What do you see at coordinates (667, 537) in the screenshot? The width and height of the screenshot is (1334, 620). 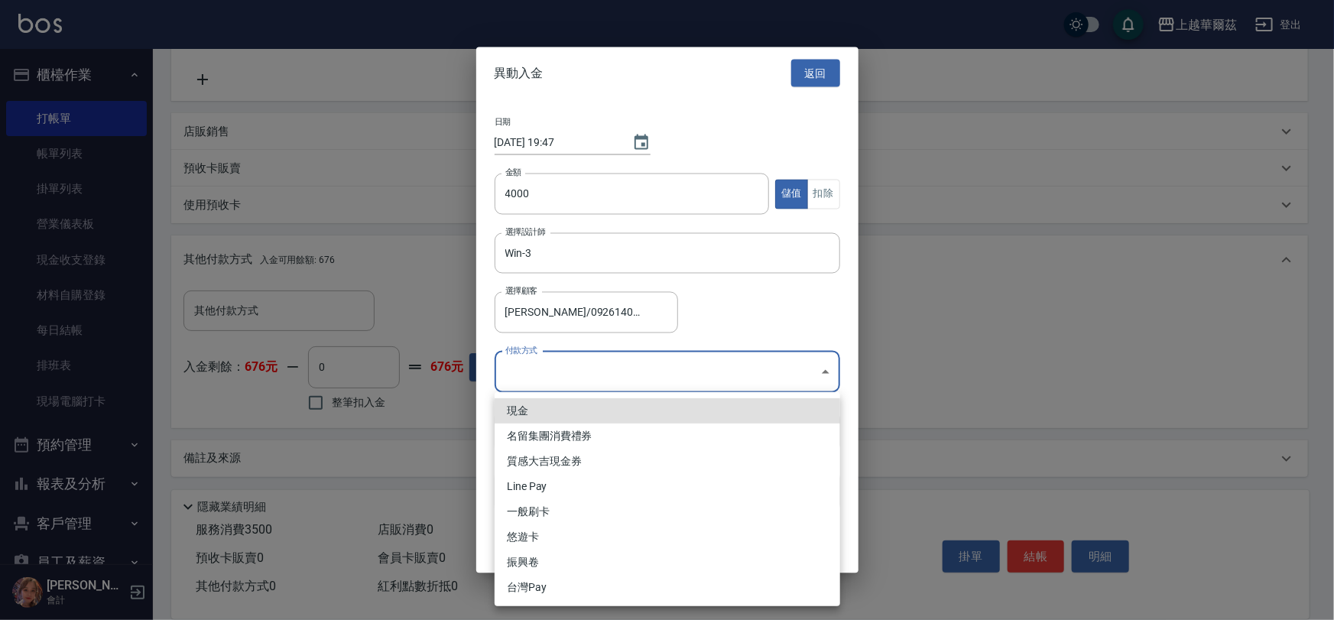 I see `li: 悠遊卡` at bounding box center [667, 537].